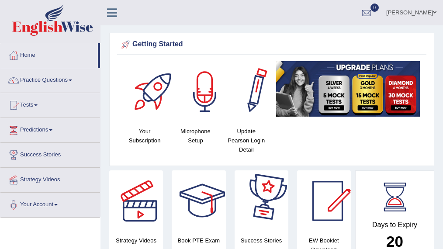 The image size is (443, 249). What do you see at coordinates (50, 104) in the screenshot?
I see `a: Tests` at bounding box center [50, 104].